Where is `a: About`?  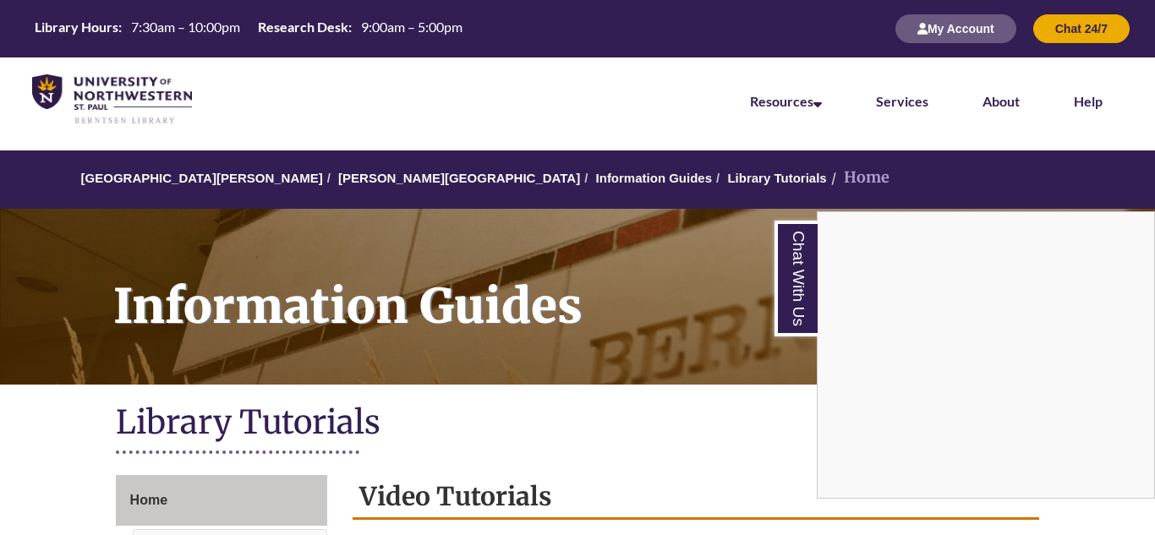
a: About is located at coordinates (1001, 101).